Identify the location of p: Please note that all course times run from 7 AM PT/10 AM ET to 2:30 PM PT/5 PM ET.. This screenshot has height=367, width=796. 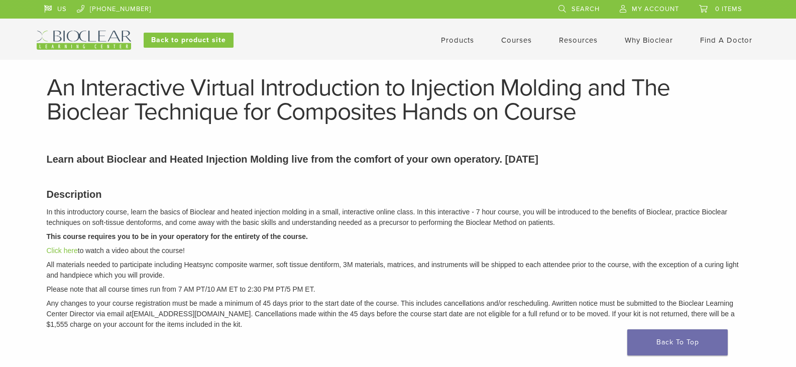
(398, 289).